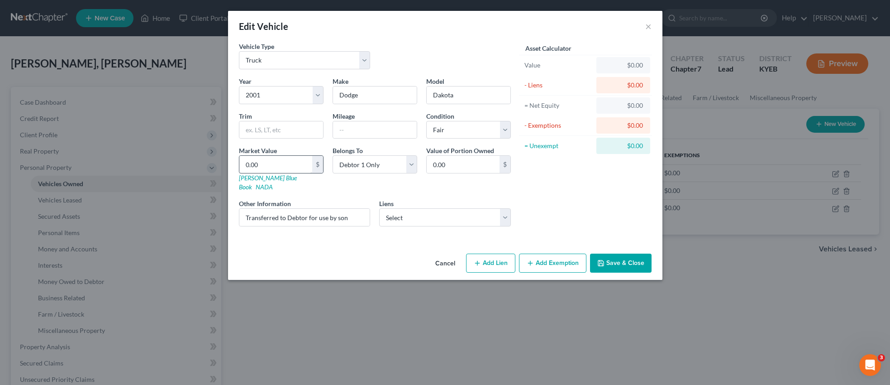 The height and width of the screenshot is (385, 890). I want to click on button: Cancel, so click(445, 263).